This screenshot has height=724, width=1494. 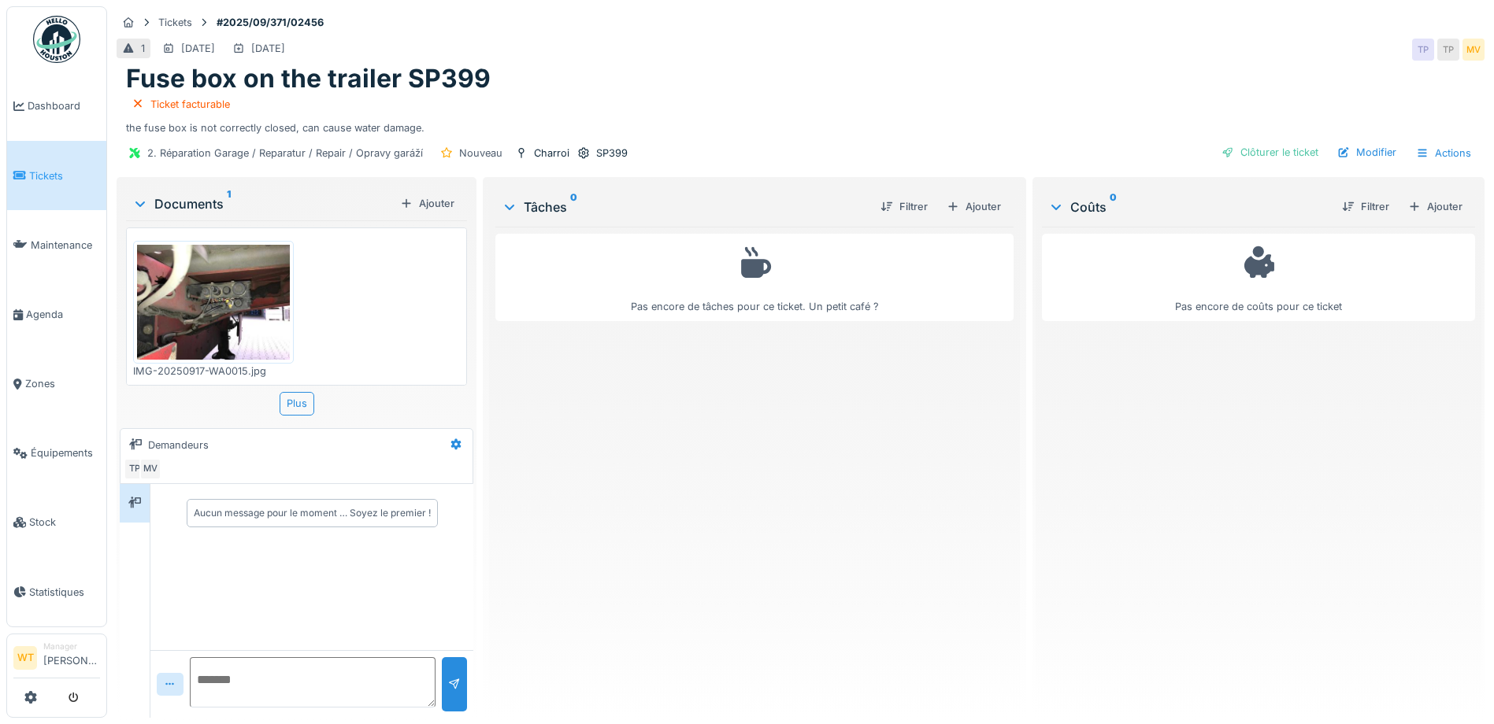 I want to click on div: SP399, so click(x=612, y=153).